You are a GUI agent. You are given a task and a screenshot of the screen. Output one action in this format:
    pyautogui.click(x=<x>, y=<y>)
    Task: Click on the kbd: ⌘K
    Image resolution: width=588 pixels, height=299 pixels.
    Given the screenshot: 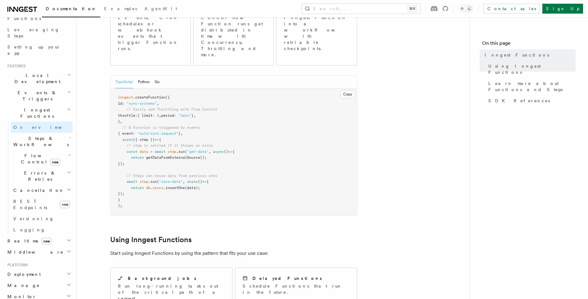 What is the action you would take?
    pyautogui.click(x=412, y=9)
    